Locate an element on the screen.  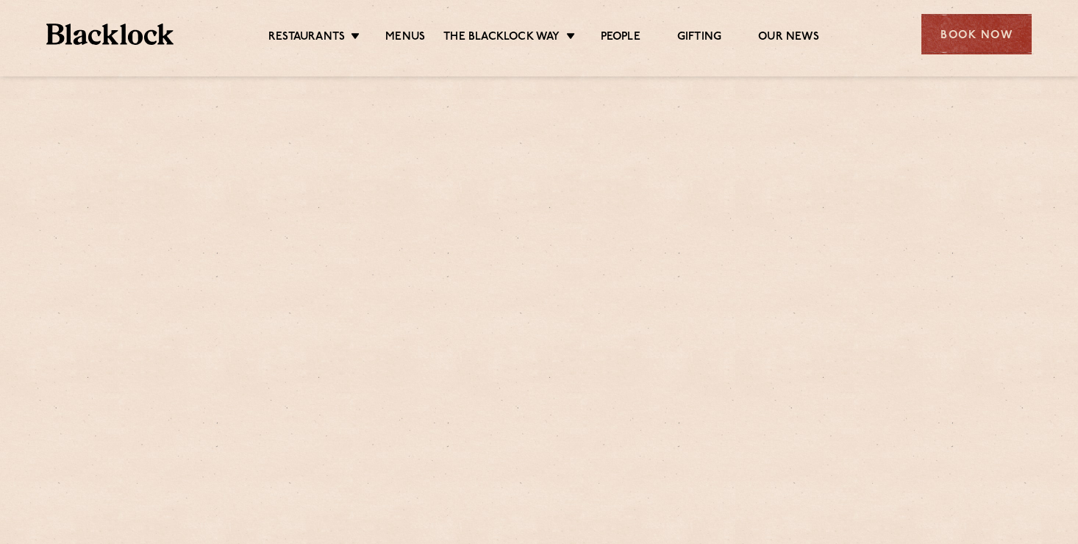
img: BL_Textured_Logo-footer-cropped.svg is located at coordinates (110, 34).